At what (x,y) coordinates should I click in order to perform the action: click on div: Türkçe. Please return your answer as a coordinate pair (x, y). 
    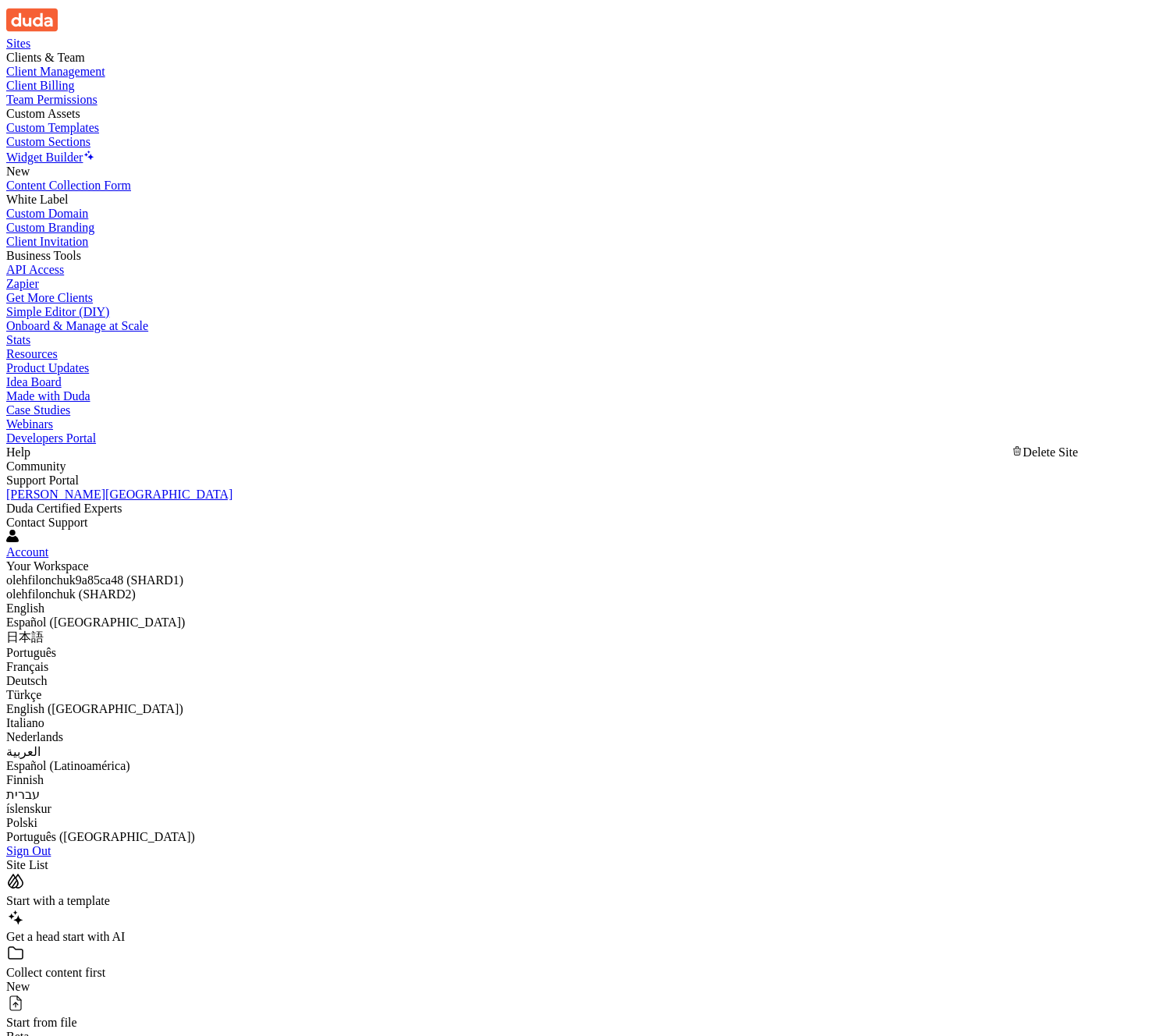
    Looking at the image, I should click on (585, 695).